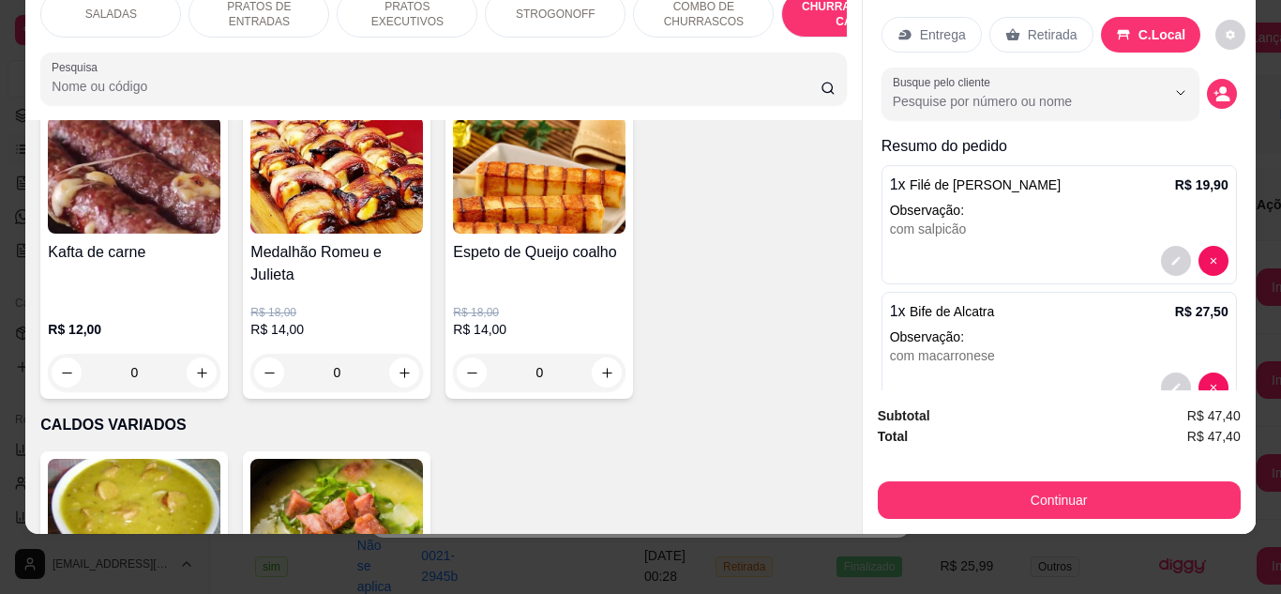  What do you see at coordinates (1162, 35) in the screenshot?
I see `p: C.Local` at bounding box center [1162, 35].